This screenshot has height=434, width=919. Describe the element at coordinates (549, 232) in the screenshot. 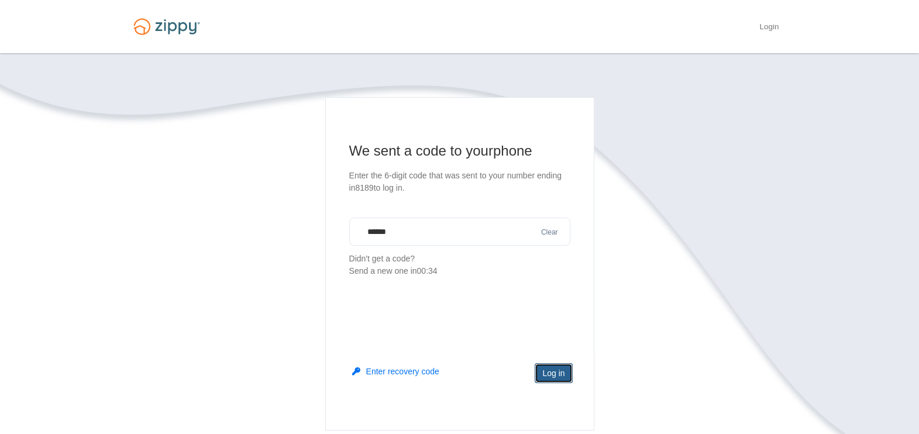

I see `button: Clear` at that location.